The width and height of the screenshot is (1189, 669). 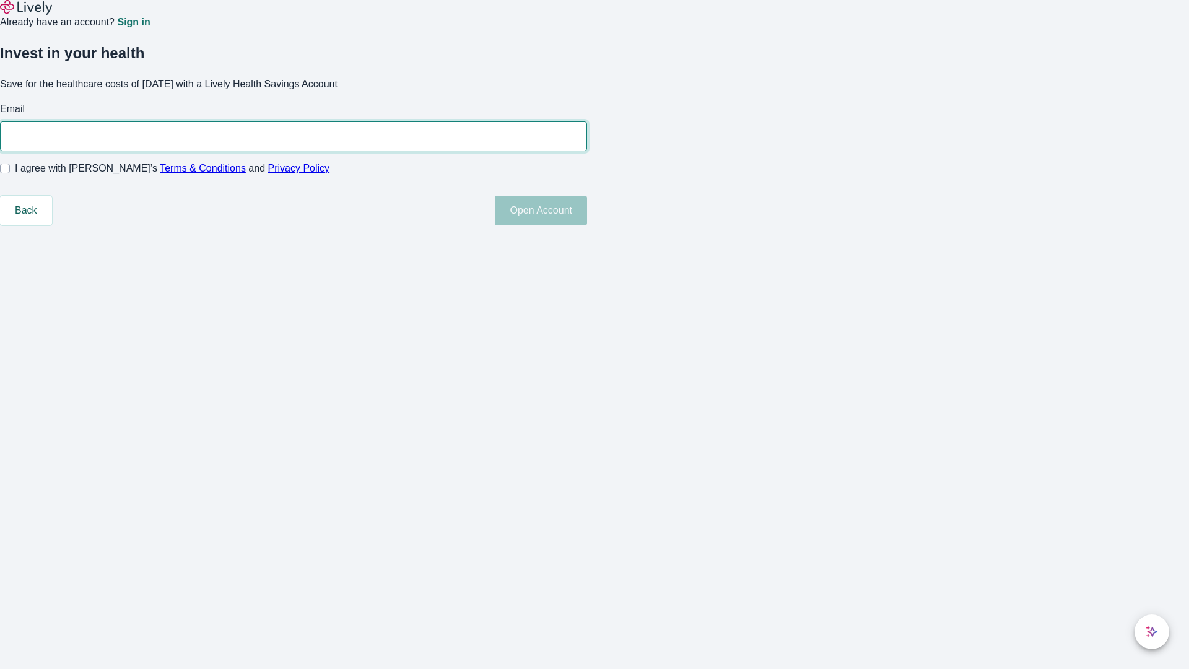 I want to click on div: Sign in, so click(x=133, y=22).